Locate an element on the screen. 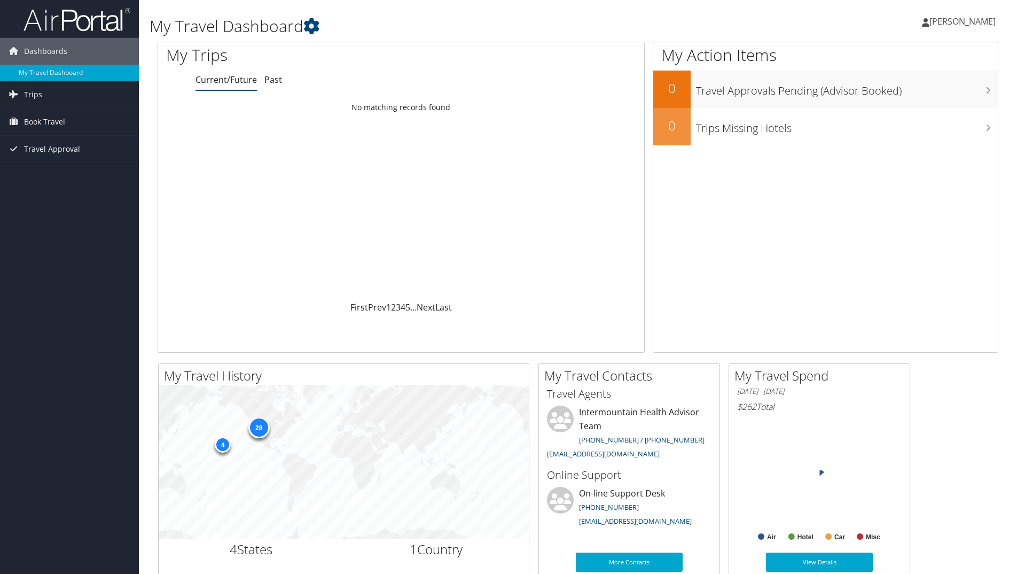 The width and height of the screenshot is (1017, 574). h2: States is located at coordinates (251, 549).